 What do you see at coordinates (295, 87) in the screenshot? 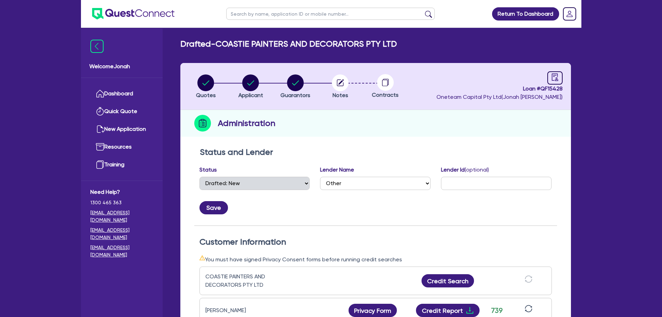
I see `button: Guarantors` at bounding box center [295, 87].